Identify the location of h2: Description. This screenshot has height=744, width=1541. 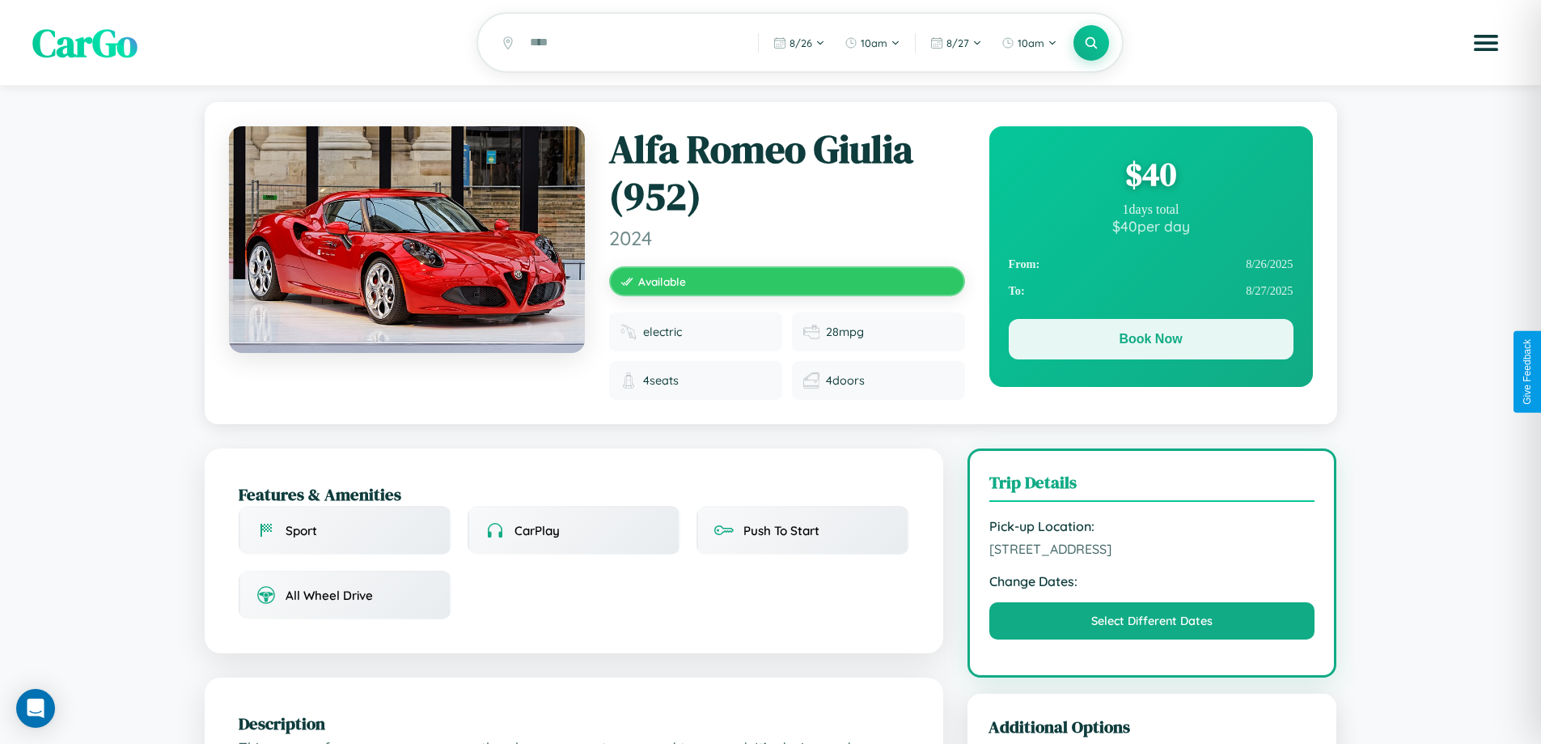
(574, 723).